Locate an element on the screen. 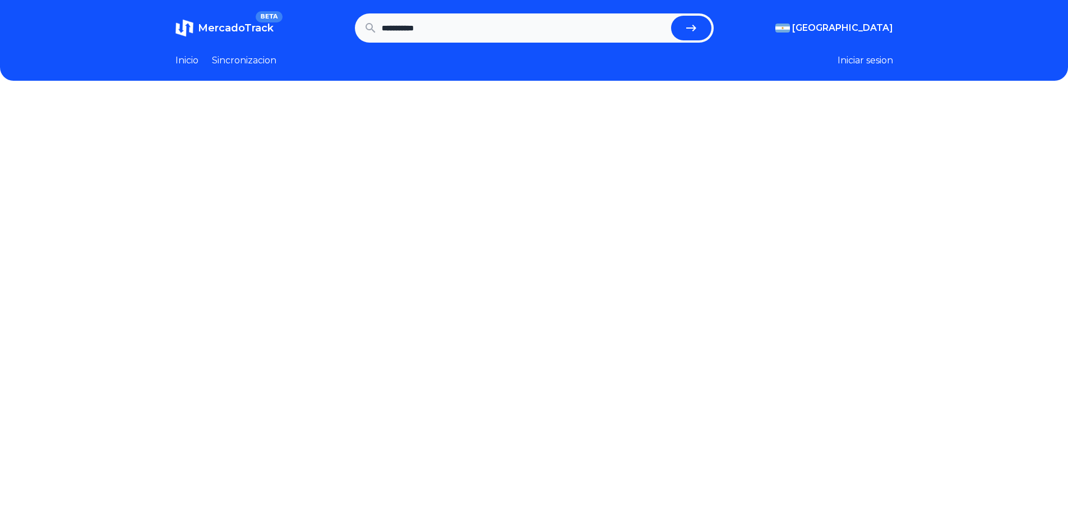 The height and width of the screenshot is (526, 1068). img: Argentina is located at coordinates (782, 28).